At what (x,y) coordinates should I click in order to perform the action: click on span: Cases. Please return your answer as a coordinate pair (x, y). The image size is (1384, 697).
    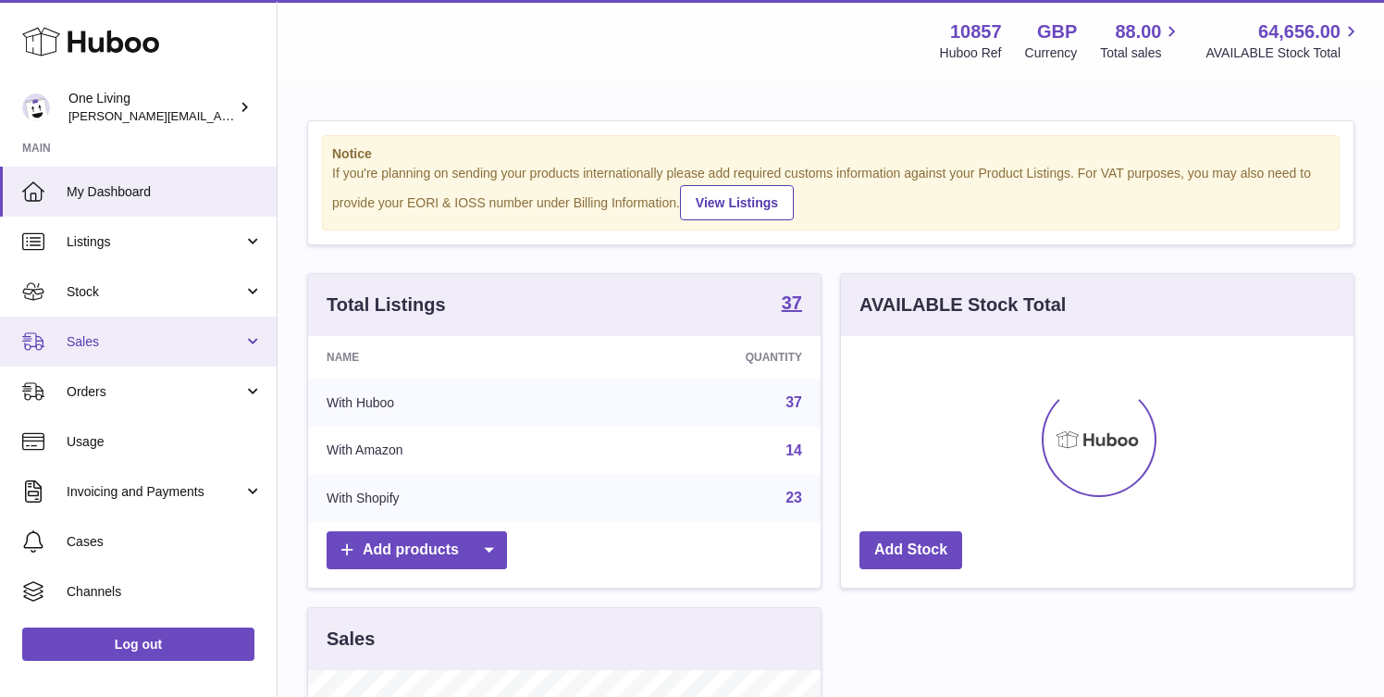
    Looking at the image, I should click on (165, 541).